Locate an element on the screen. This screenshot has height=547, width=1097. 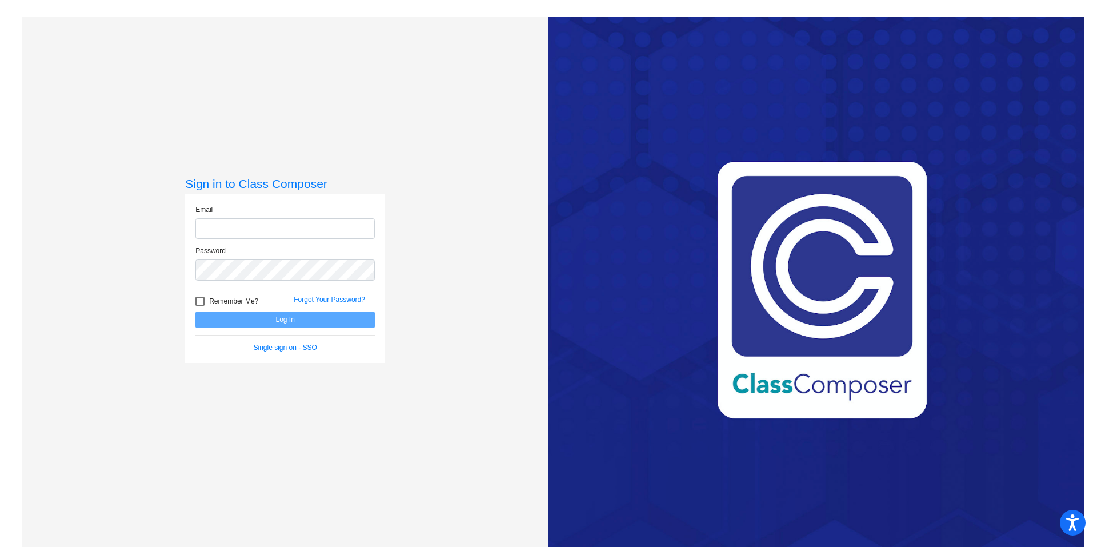
label: Password is located at coordinates (210, 251).